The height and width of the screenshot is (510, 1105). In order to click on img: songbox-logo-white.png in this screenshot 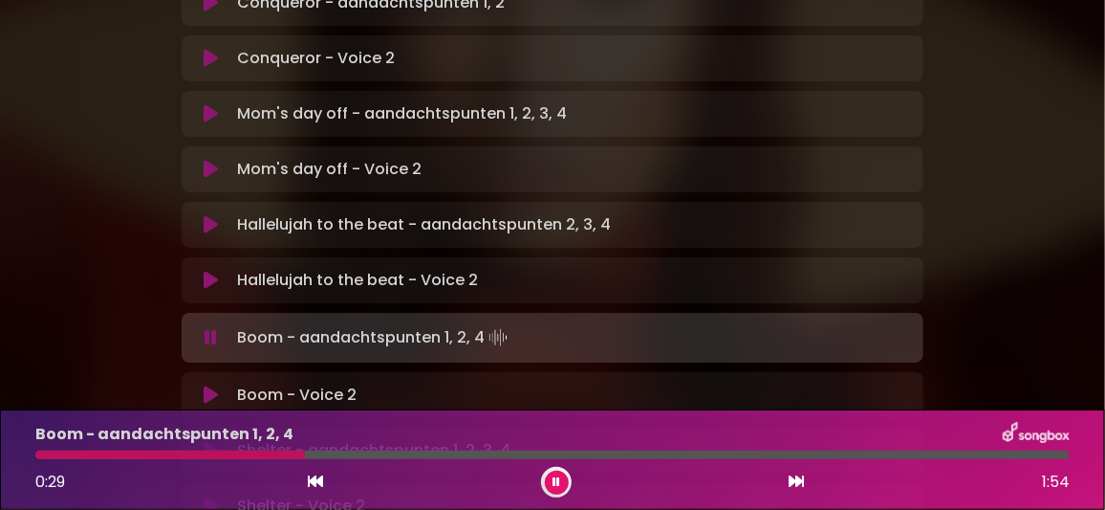, I will do `click(1037, 434)`.